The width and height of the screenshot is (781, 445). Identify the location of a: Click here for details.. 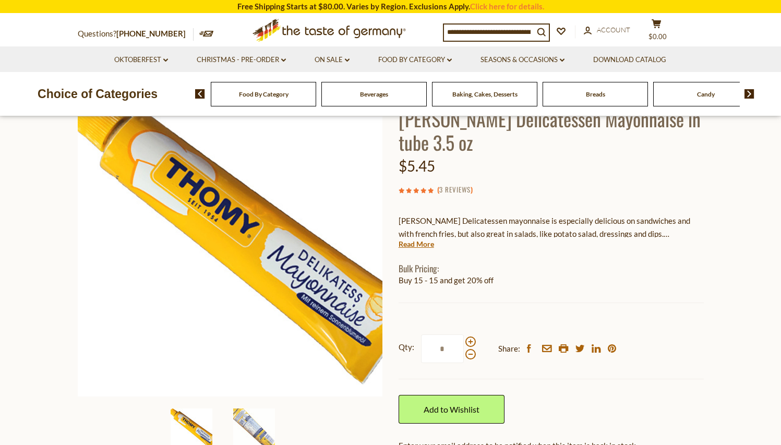
(507, 6).